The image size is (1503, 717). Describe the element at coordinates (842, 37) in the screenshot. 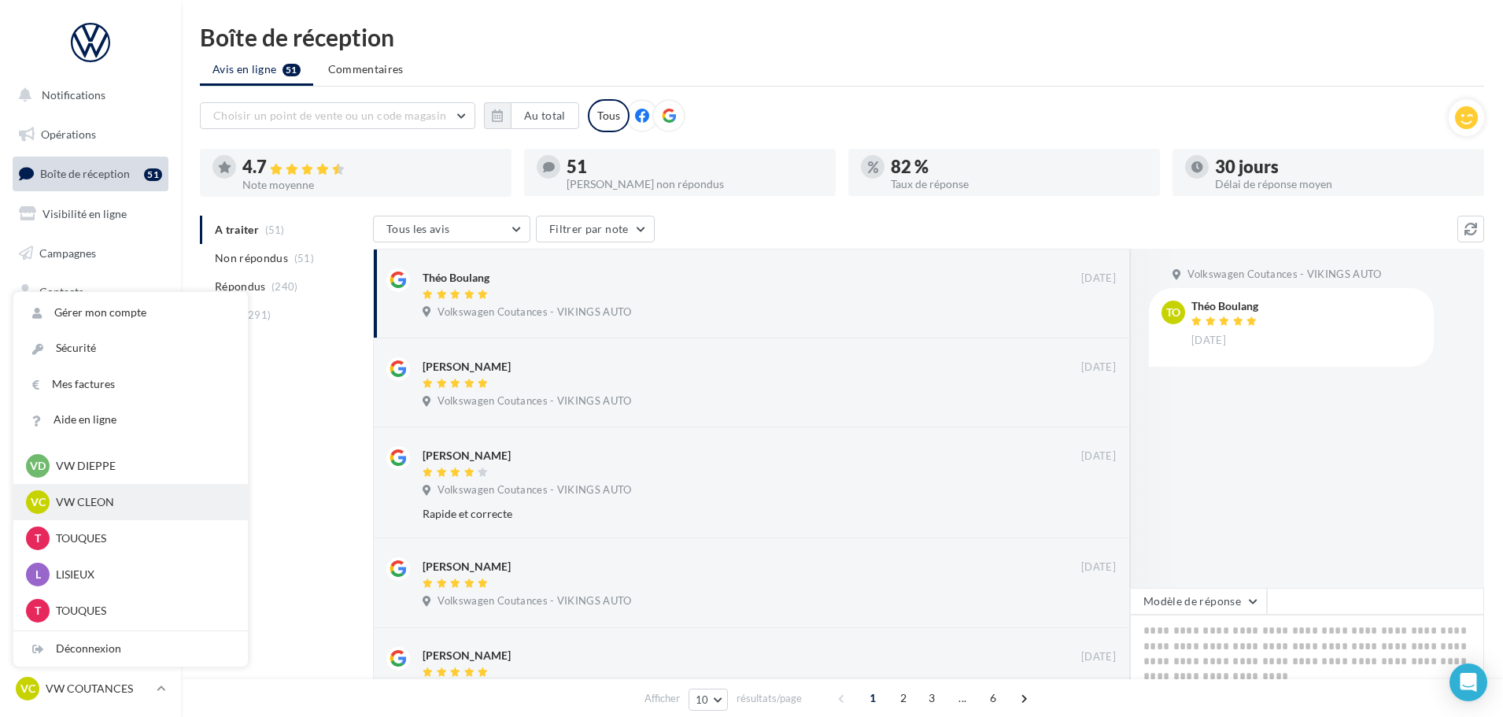

I see `div: Boîte de réception` at that location.